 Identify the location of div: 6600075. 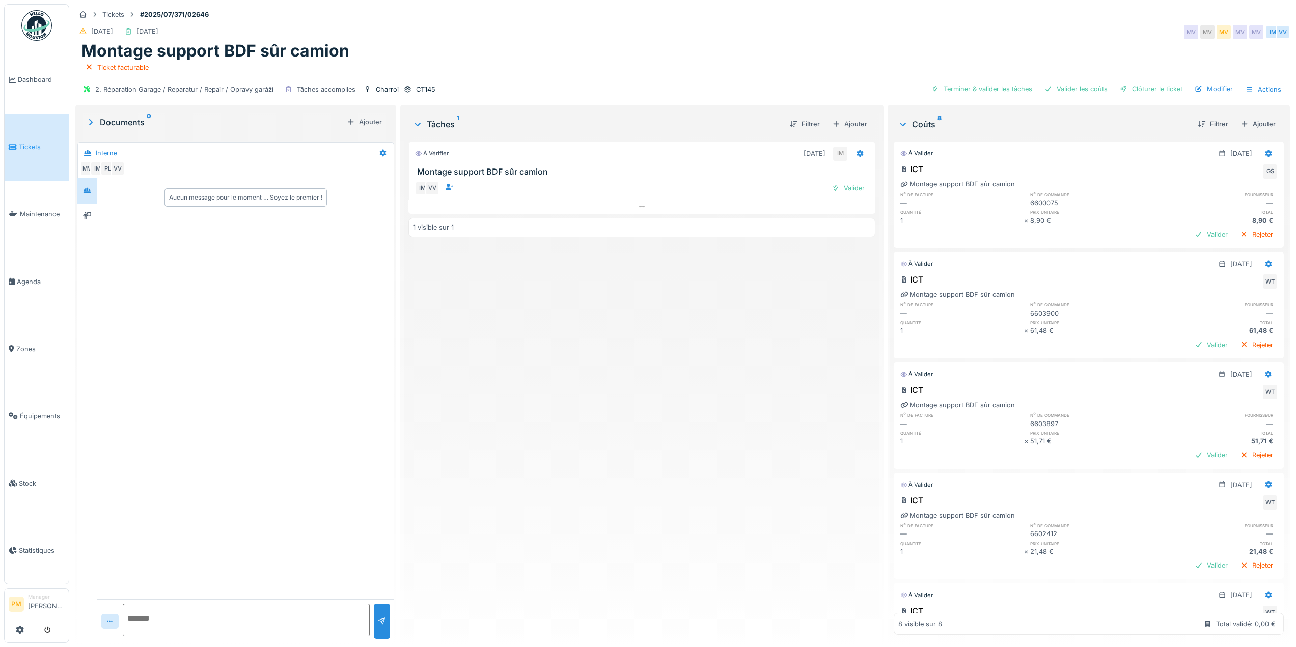
(1091, 203).